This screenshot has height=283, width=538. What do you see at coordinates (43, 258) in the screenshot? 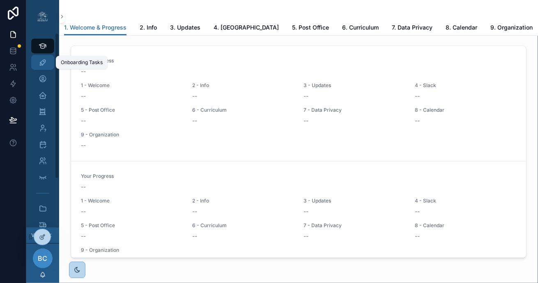
I see `span: BC` at bounding box center [43, 258].